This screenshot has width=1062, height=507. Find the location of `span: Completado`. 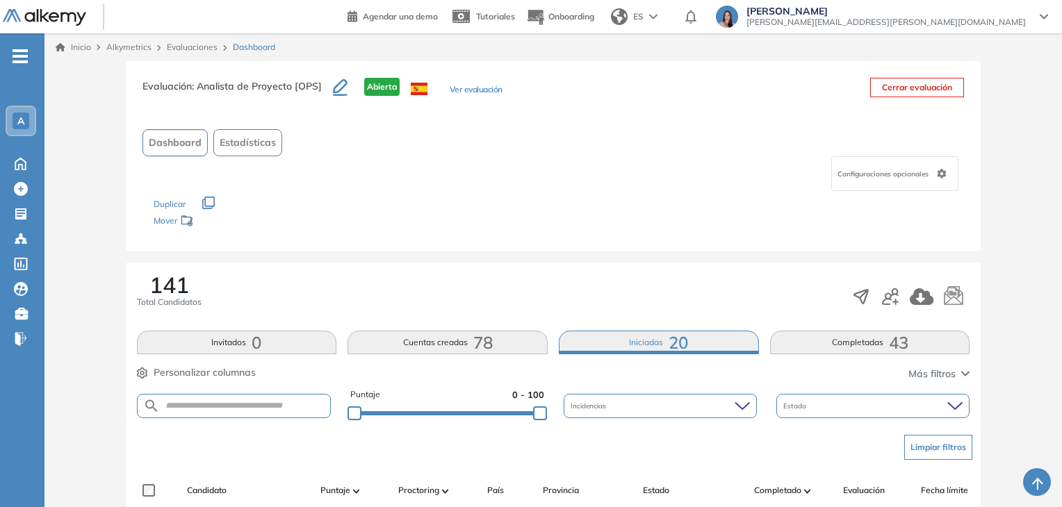

span: Completado is located at coordinates (778, 491).